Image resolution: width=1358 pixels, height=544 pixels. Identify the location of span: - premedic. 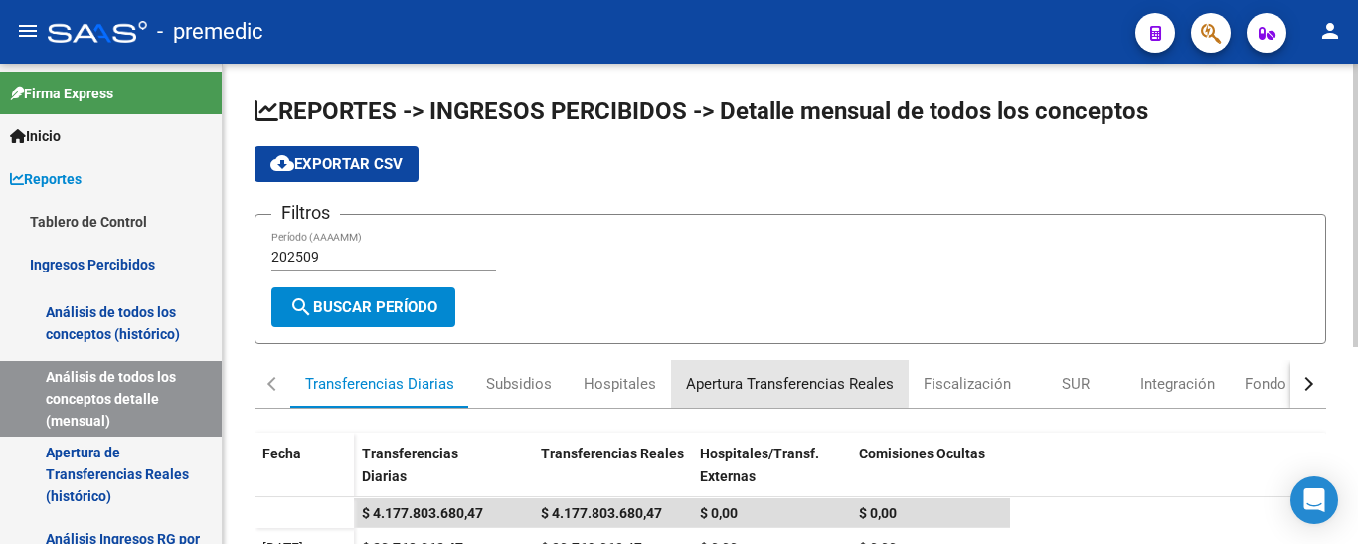
(210, 32).